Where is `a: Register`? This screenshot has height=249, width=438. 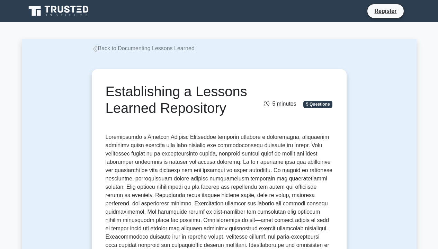
a: Register is located at coordinates (385, 11).